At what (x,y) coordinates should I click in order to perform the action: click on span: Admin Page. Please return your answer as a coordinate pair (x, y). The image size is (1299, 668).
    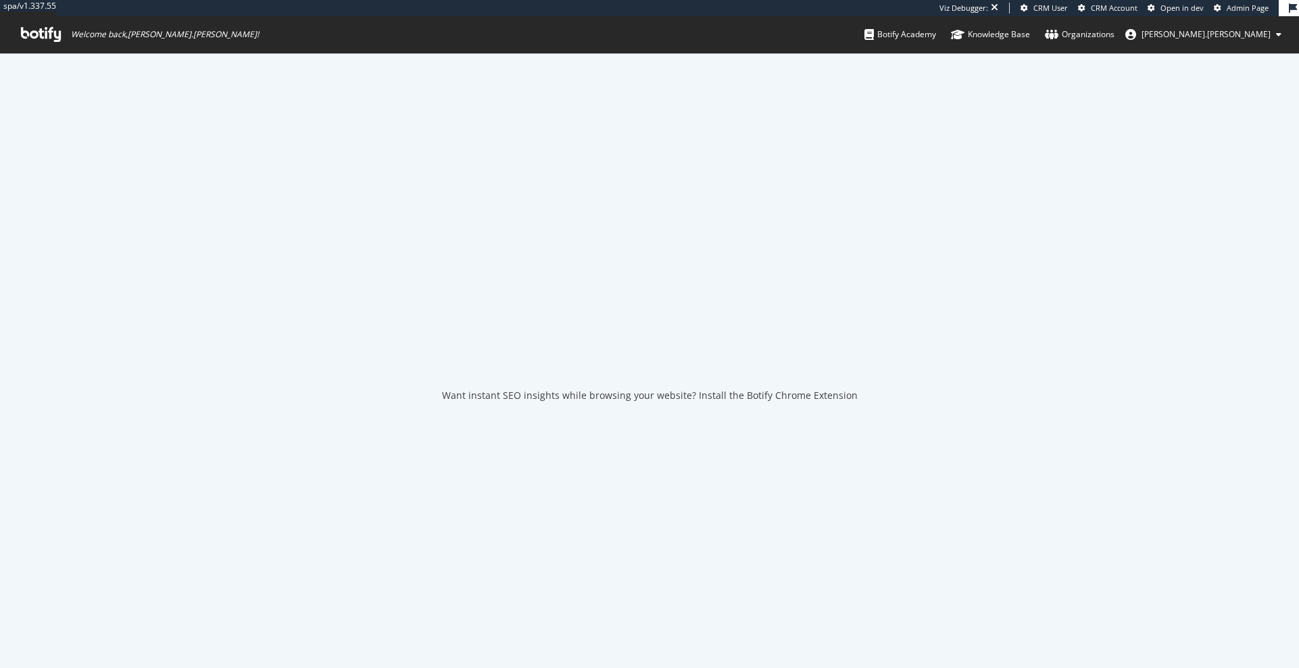
    Looking at the image, I should click on (1248, 7).